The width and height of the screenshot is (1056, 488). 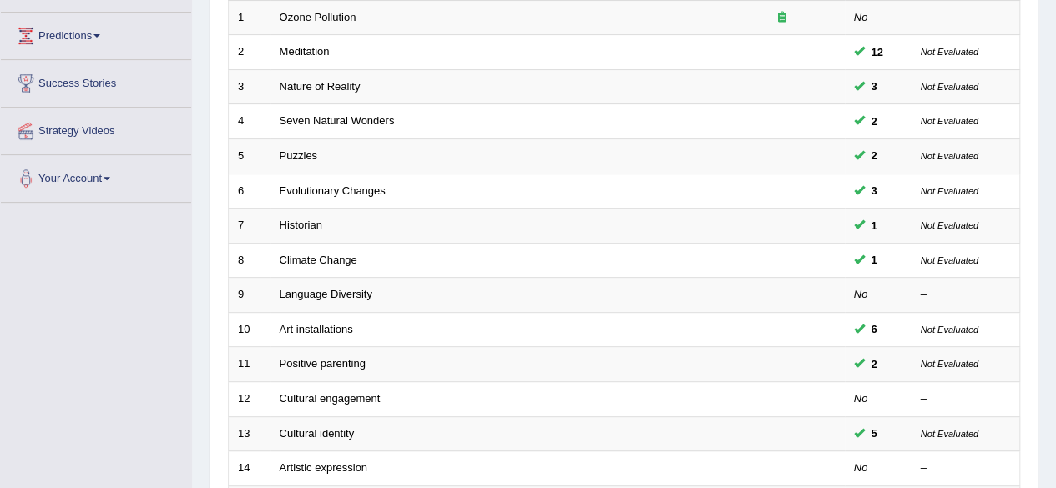 What do you see at coordinates (250, 365) in the screenshot?
I see `td: 11` at bounding box center [250, 365].